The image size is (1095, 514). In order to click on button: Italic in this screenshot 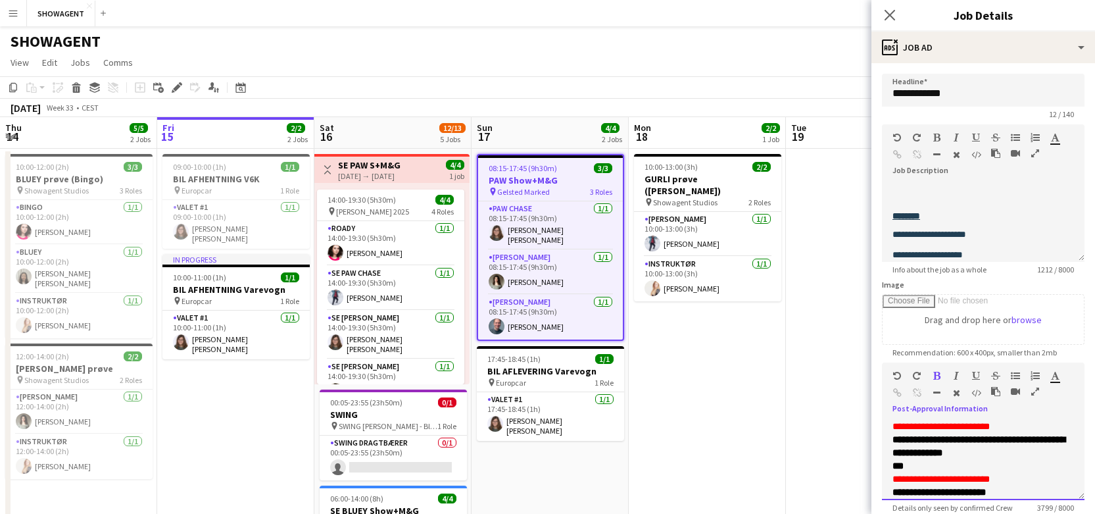, I will do `click(956, 376)`.